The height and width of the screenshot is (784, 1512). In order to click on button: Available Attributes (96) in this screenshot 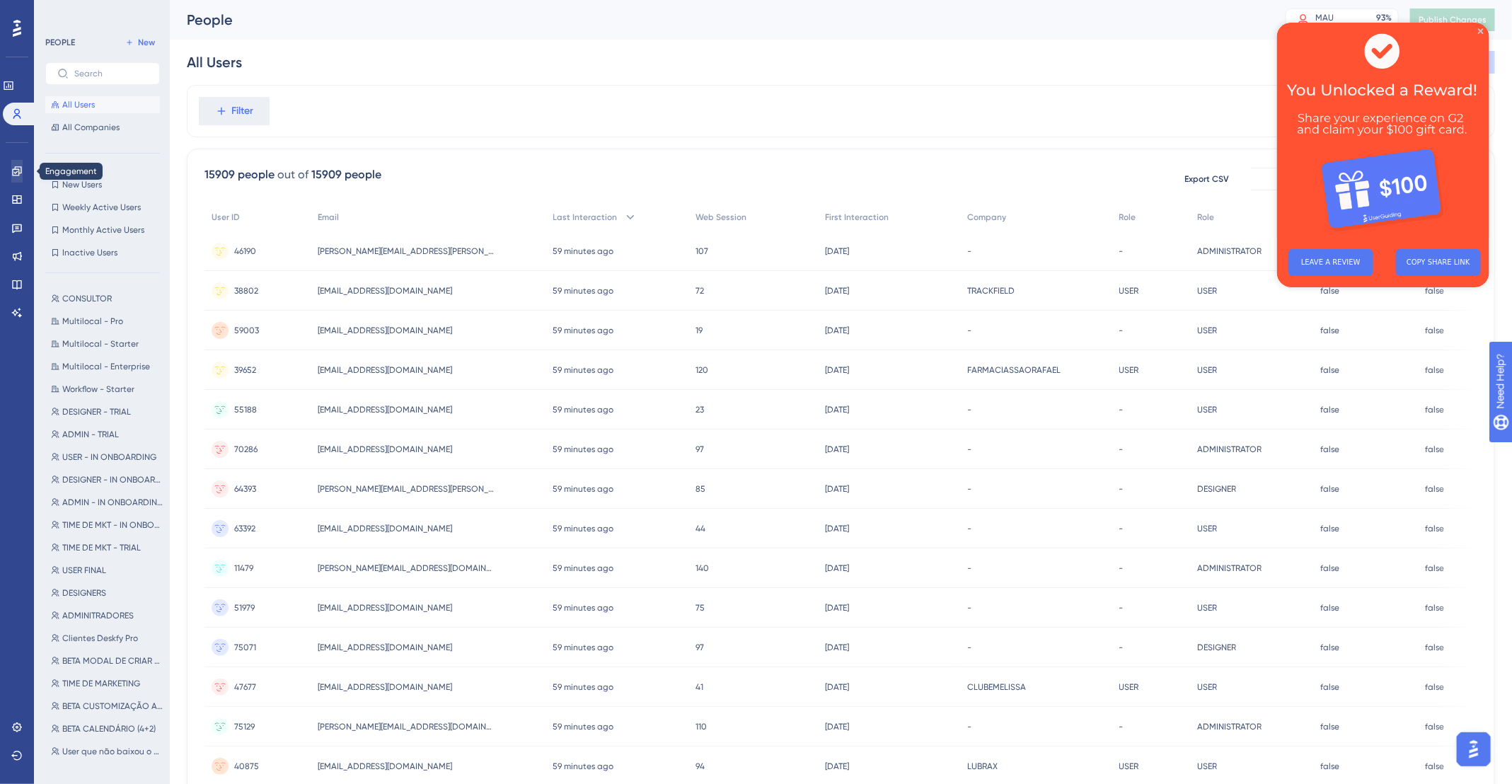, I will do `click(1364, 179)`.